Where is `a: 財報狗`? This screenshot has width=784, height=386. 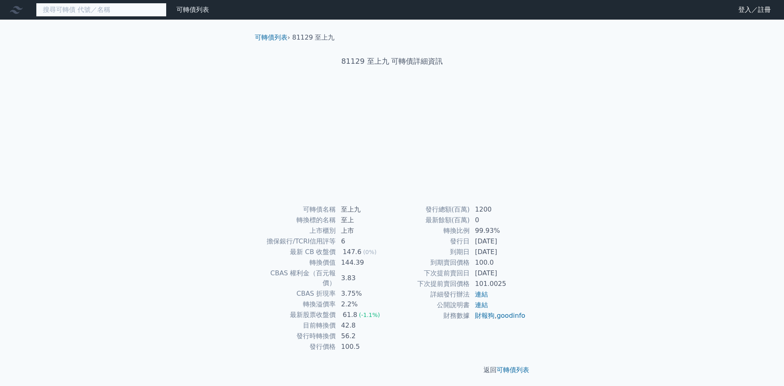 a: 財報狗 is located at coordinates (485, 315).